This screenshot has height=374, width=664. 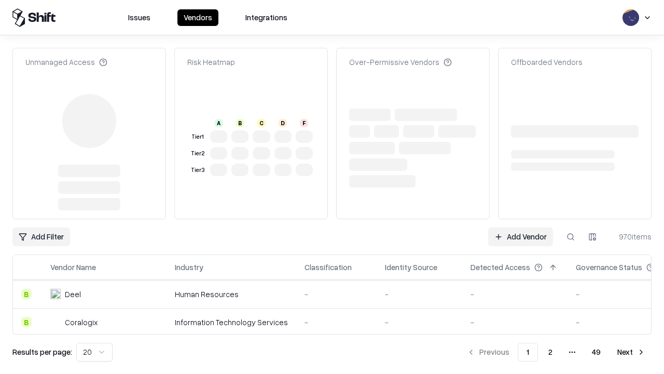 What do you see at coordinates (283, 123) in the screenshot?
I see `div: D` at bounding box center [283, 123].